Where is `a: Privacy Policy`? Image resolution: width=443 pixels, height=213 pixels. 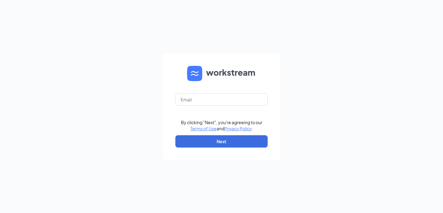 a: Privacy Policy is located at coordinates (238, 129).